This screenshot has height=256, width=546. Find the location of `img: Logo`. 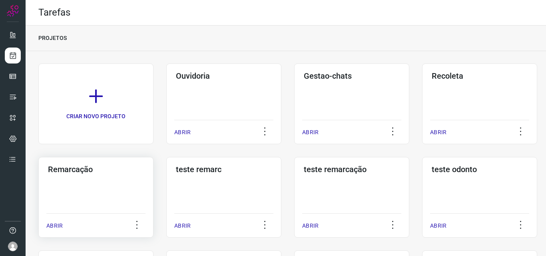

img: Logo is located at coordinates (13, 11).